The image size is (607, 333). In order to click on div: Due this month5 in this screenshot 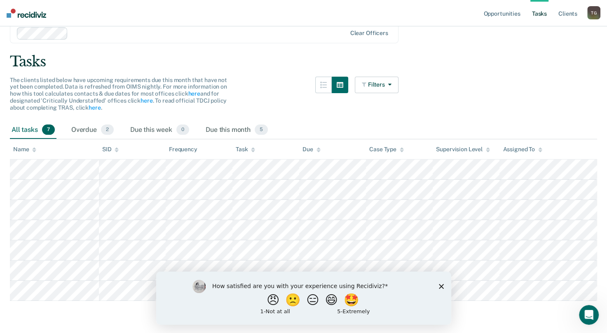, I will do `click(237, 130)`.